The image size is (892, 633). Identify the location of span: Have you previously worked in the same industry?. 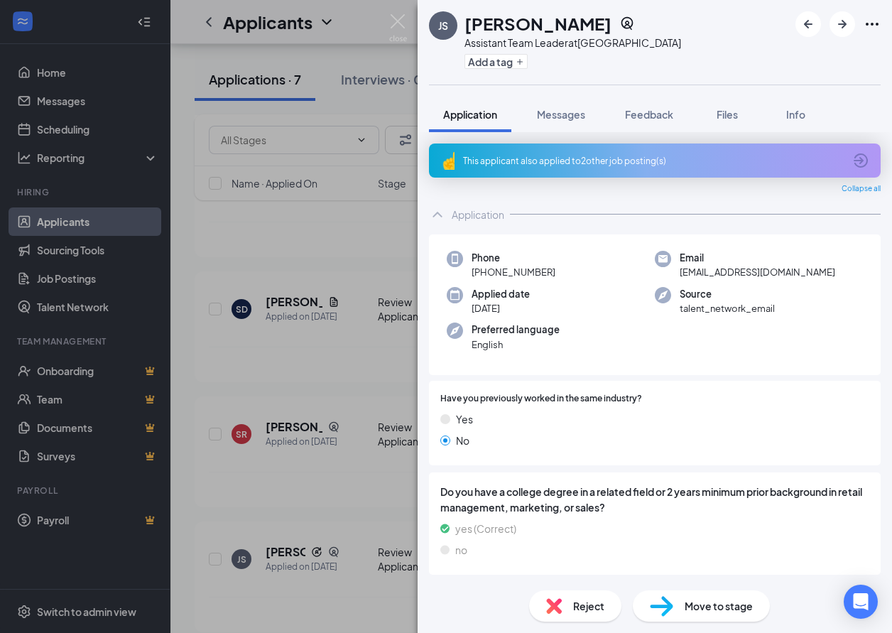
(541, 398).